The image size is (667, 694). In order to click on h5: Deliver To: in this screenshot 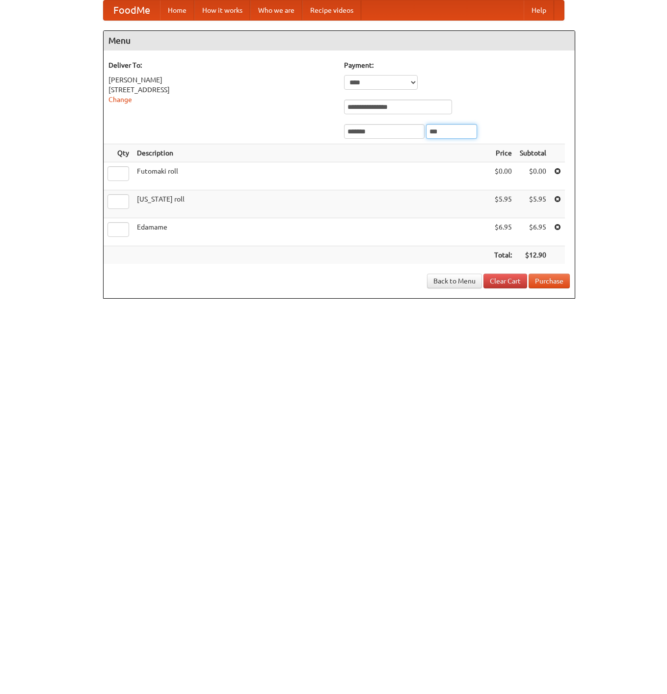, I will do `click(221, 65)`.